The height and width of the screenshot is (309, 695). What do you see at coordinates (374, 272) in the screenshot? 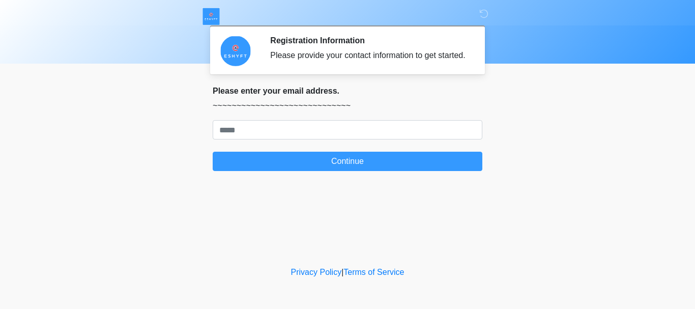
I see `a: Terms of Service` at bounding box center [374, 272].